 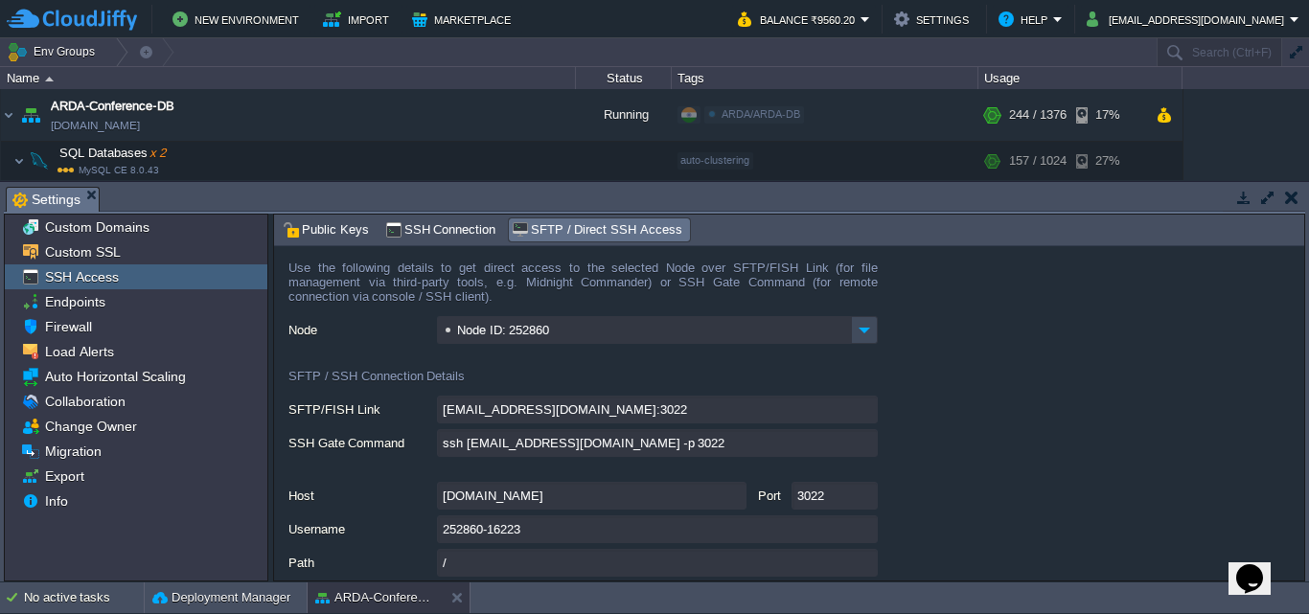 What do you see at coordinates (358, 19) in the screenshot?
I see `button: Import` at bounding box center [358, 19].